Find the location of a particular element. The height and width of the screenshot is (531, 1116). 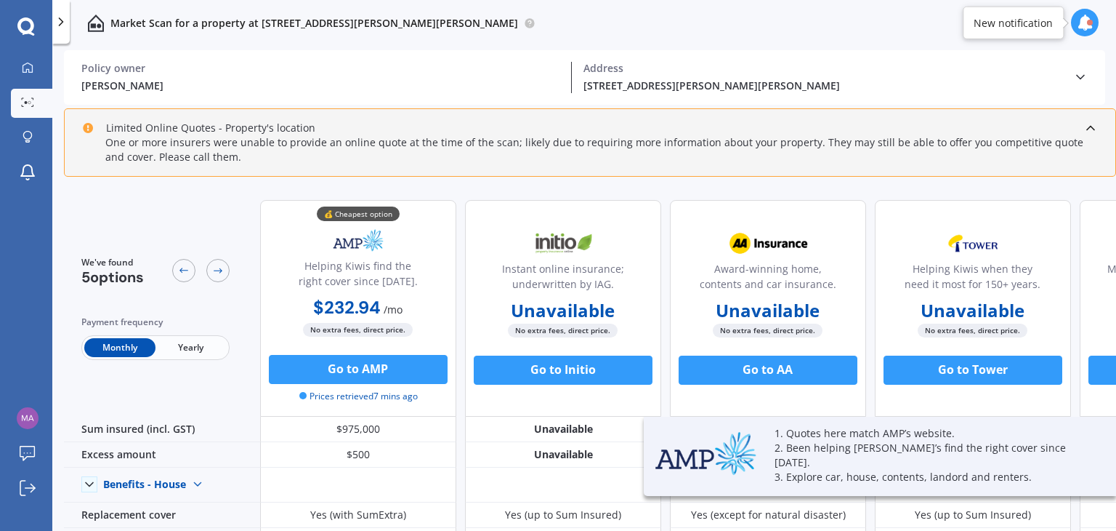

div: Benefits - House is located at coordinates (145, 484).